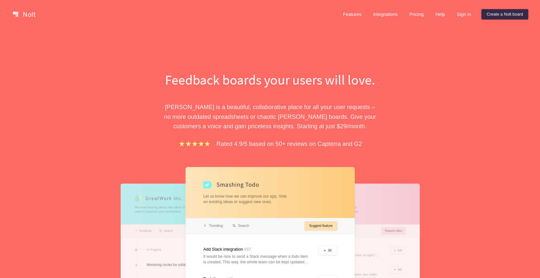  What do you see at coordinates (352, 14) in the screenshot?
I see `a: Features` at bounding box center [352, 14].